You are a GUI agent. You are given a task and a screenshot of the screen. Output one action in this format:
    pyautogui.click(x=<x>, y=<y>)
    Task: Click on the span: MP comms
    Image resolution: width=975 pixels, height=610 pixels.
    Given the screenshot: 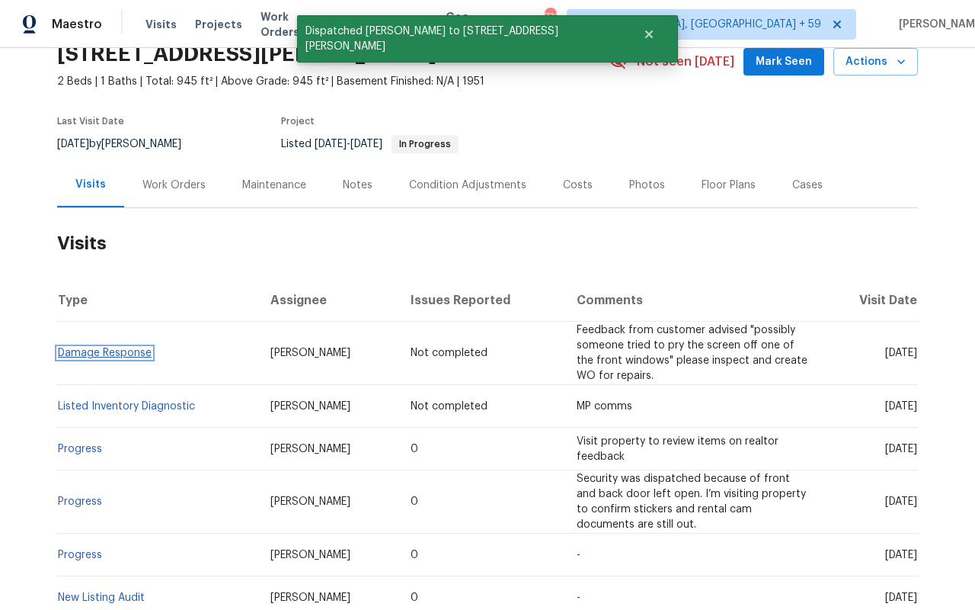 What is the action you would take?
    pyautogui.click(x=604, y=406)
    